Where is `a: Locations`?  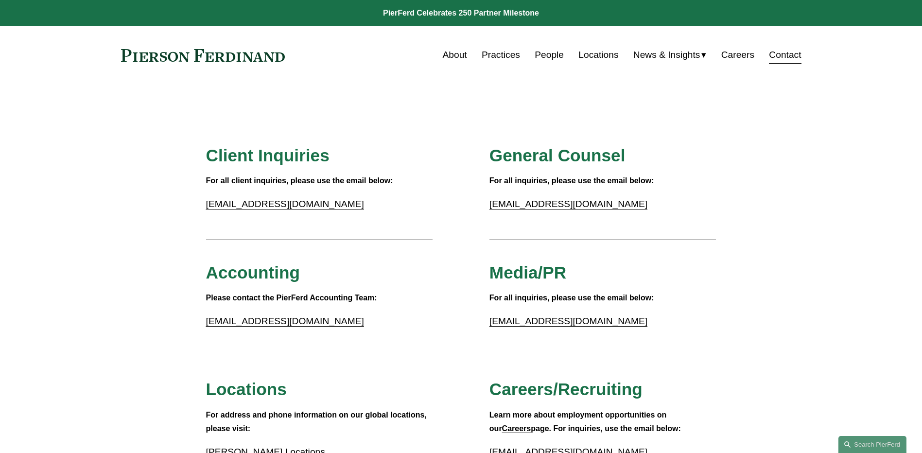 a: Locations is located at coordinates (598, 55).